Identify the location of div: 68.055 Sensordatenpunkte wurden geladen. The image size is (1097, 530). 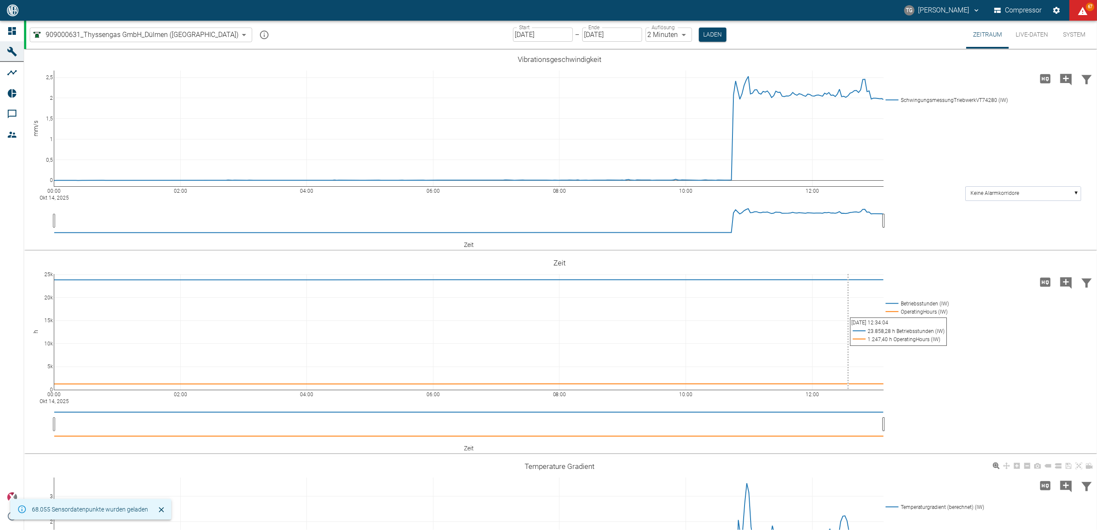
(90, 510).